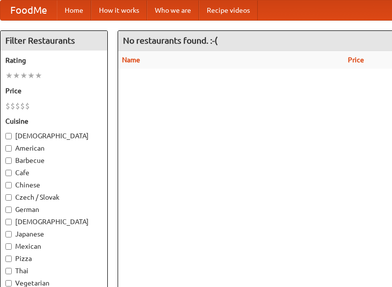 The height and width of the screenshot is (287, 392). I want to click on input: Chinese, so click(8, 185).